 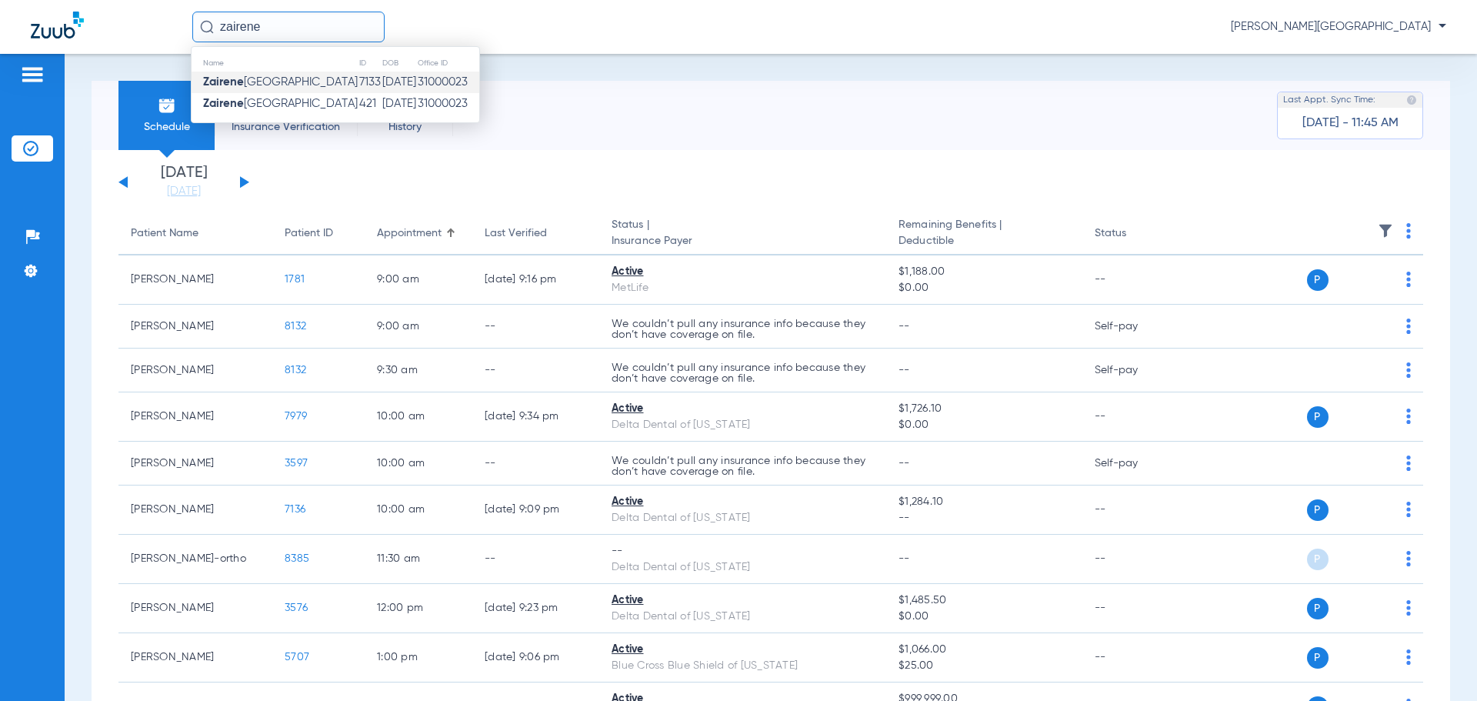 What do you see at coordinates (166, 127) in the screenshot?
I see `span: Schedule` at bounding box center [166, 127].